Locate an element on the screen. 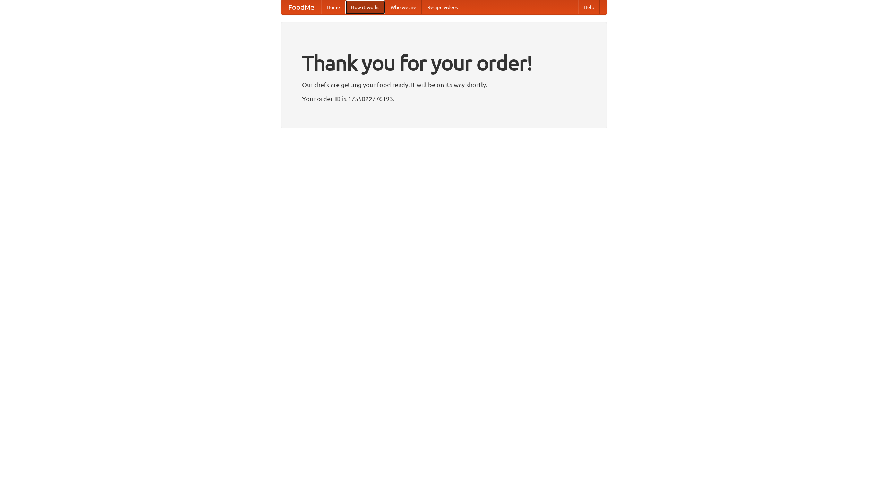  p: Our chefs are getting your food ready. It will be on its way shortly. is located at coordinates (444, 85).